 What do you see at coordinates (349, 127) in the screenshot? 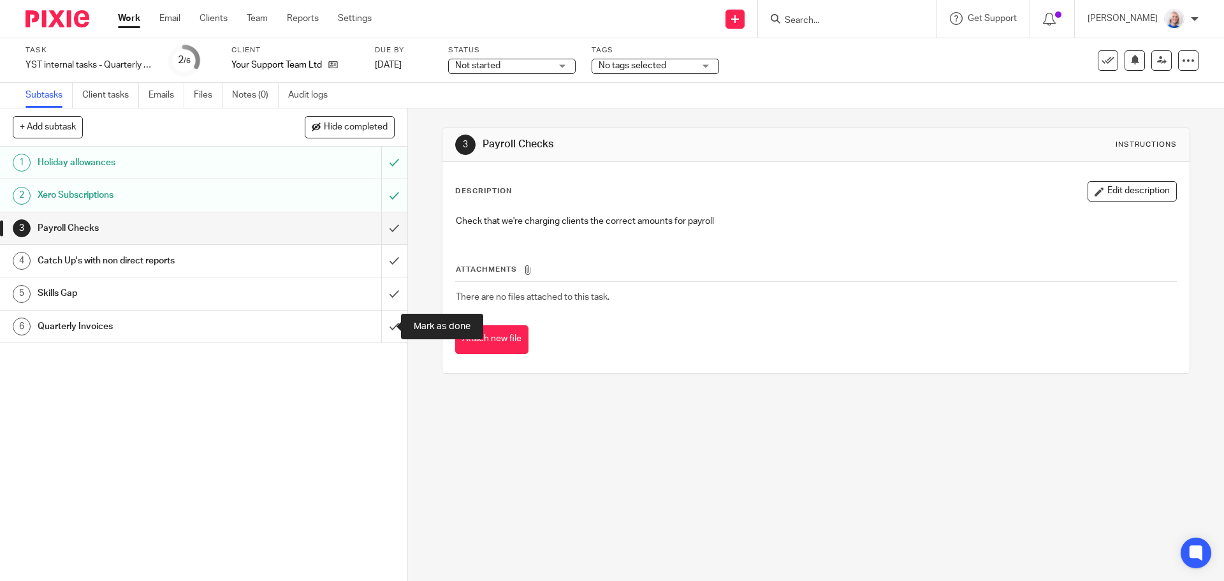
I see `button: Hide completed` at bounding box center [349, 127].